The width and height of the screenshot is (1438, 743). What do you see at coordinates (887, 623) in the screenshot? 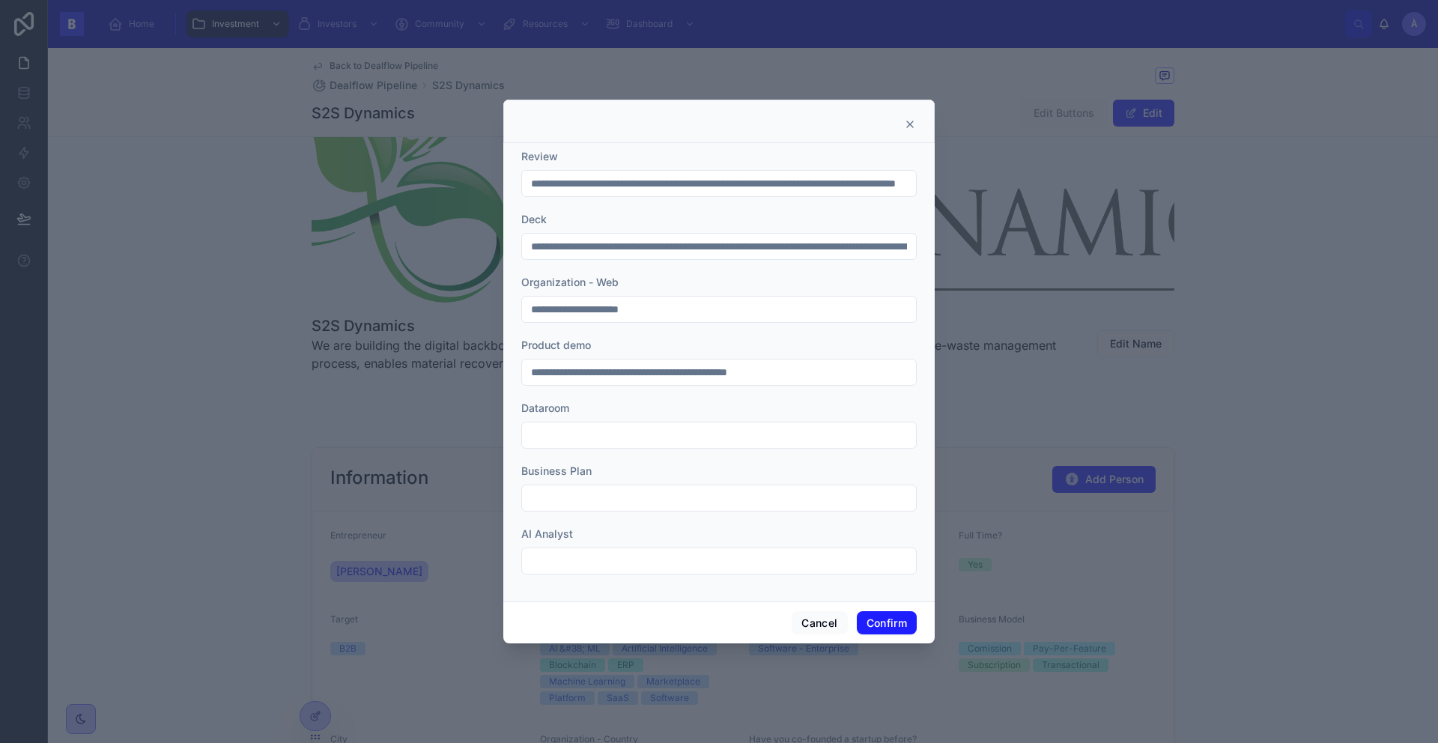
I see `button: Confirm` at bounding box center [887, 623].